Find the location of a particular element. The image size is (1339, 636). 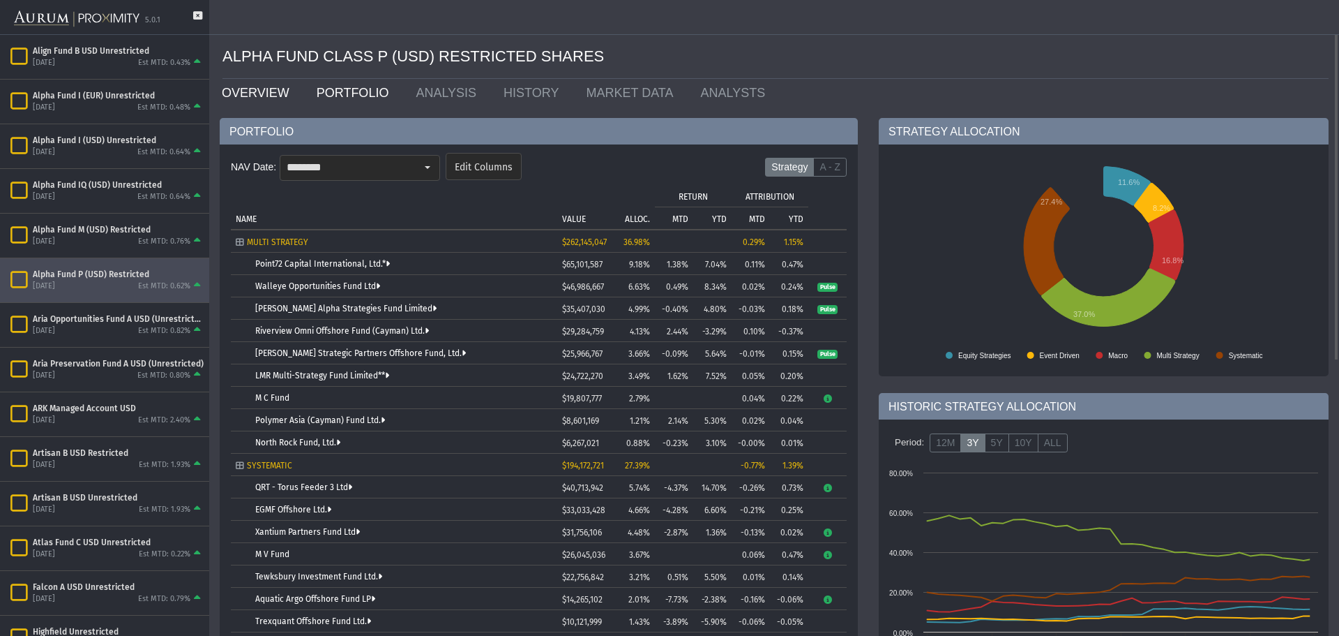

a: Point72 Capital International, Ltd.* is located at coordinates (322, 264).